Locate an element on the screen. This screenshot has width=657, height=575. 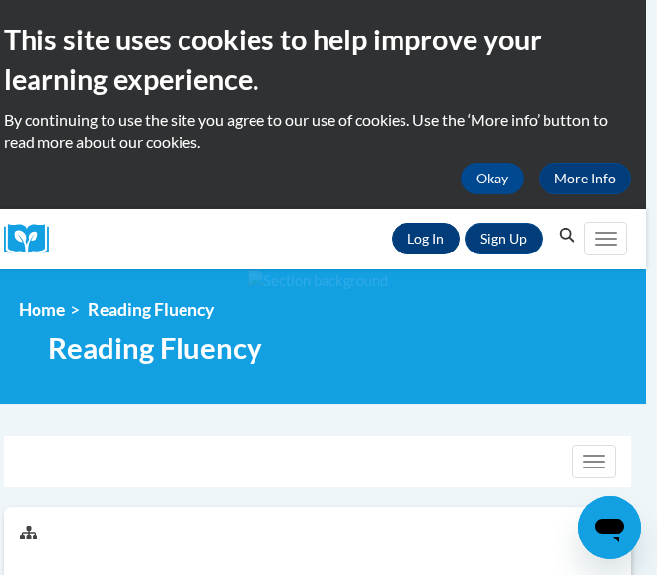
a: Log In is located at coordinates (425, 239).